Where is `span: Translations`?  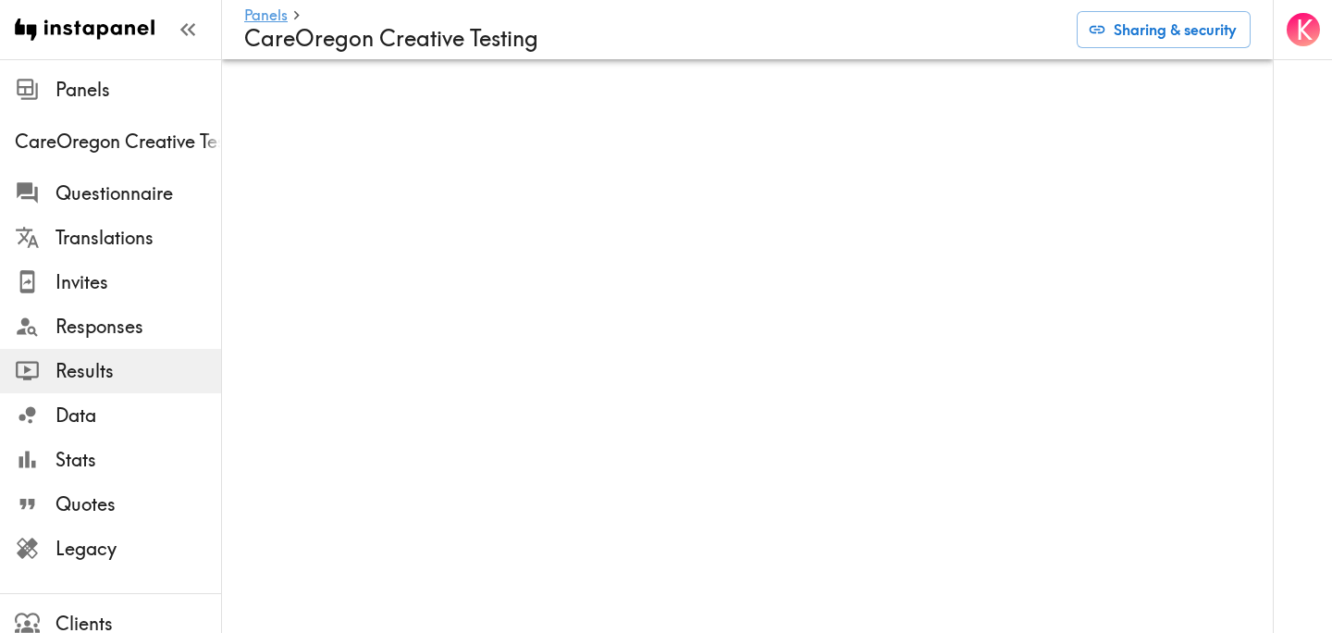 span: Translations is located at coordinates (138, 238).